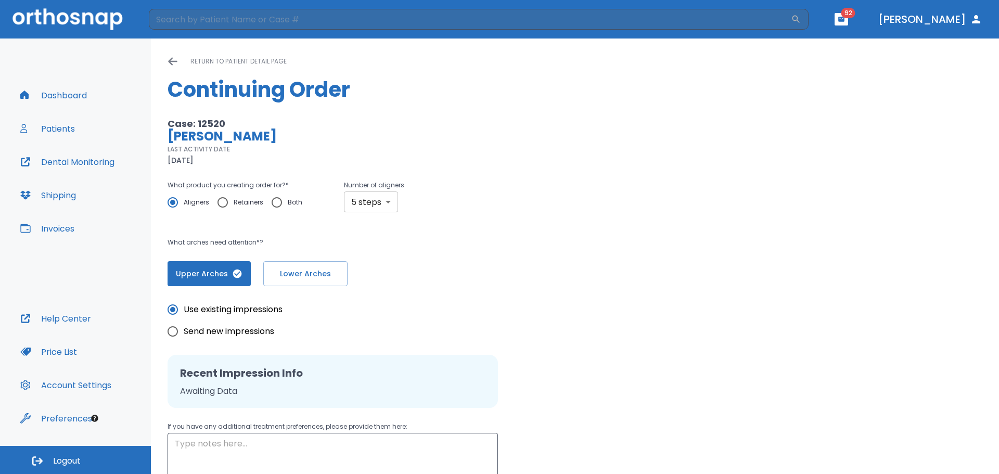  What do you see at coordinates (47, 228) in the screenshot?
I see `a: Invoices` at bounding box center [47, 228].